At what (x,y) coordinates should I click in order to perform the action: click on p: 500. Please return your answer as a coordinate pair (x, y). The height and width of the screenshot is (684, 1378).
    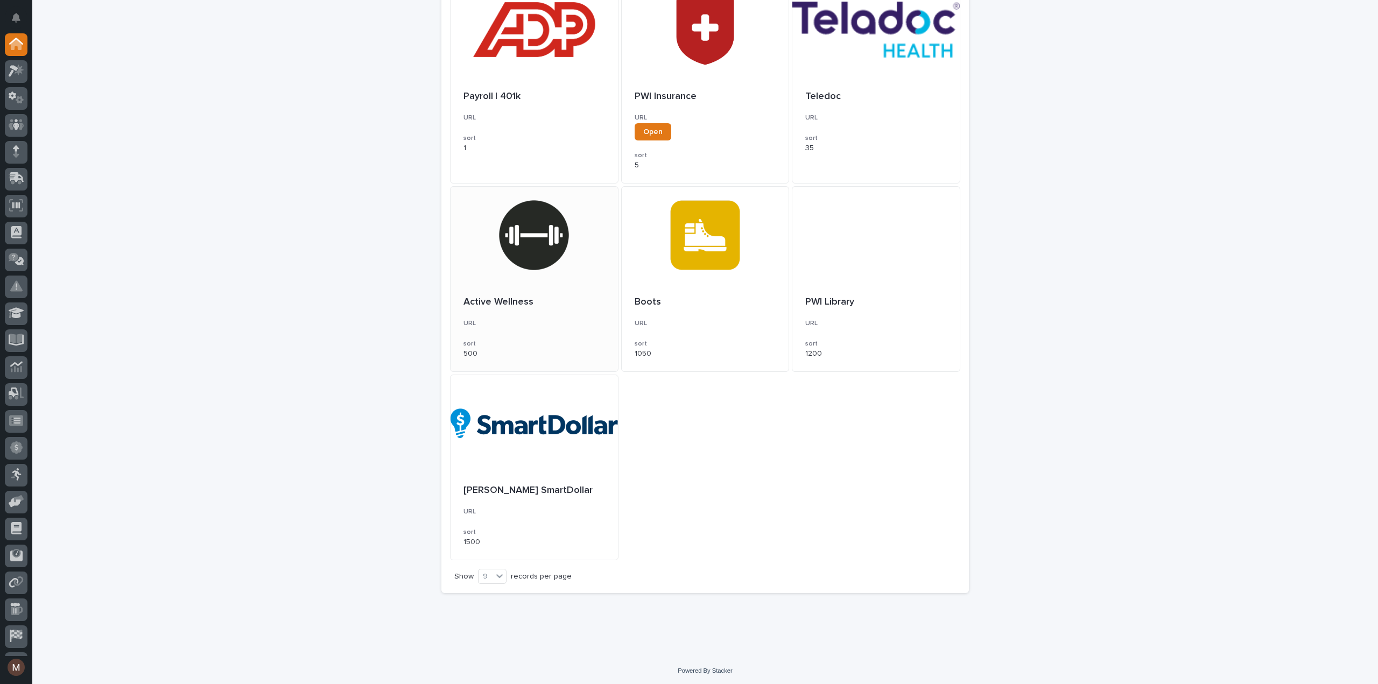
    Looking at the image, I should click on (534, 354).